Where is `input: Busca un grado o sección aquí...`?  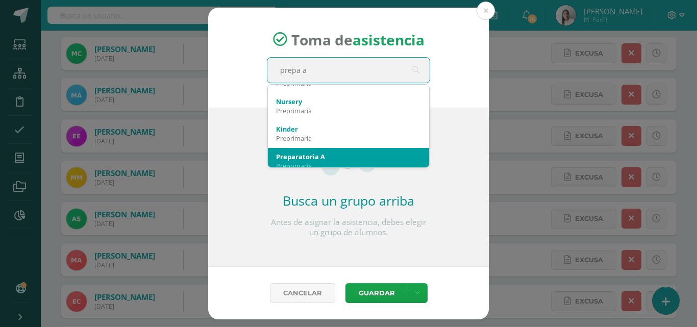
input: Busca un grado o sección aquí... is located at coordinates (349, 70).